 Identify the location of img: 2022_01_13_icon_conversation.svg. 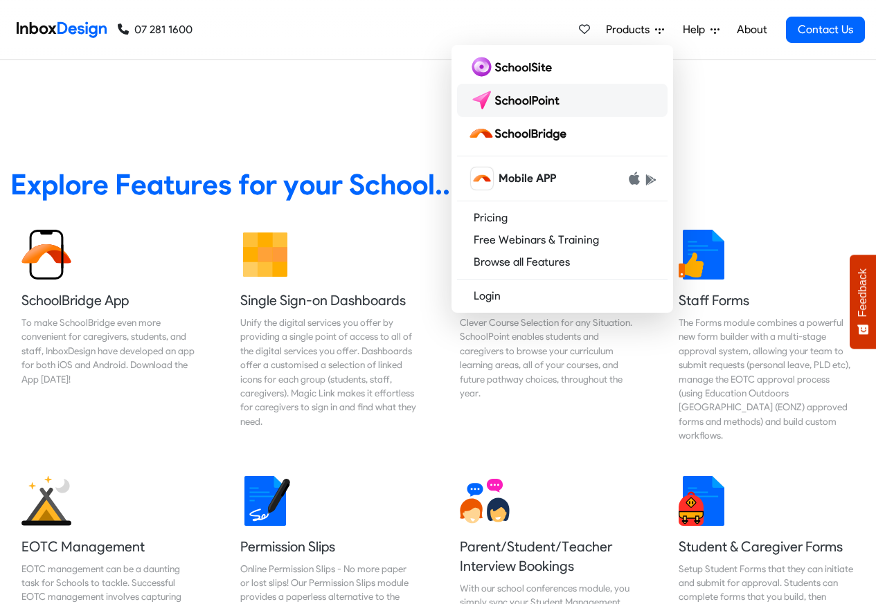
(485, 501).